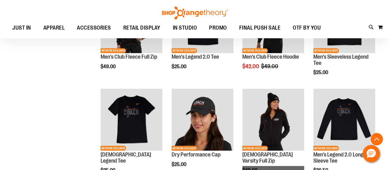 The width and height of the screenshot is (389, 170). What do you see at coordinates (195, 13) in the screenshot?
I see `img: Shop Orangetheory` at bounding box center [195, 13].